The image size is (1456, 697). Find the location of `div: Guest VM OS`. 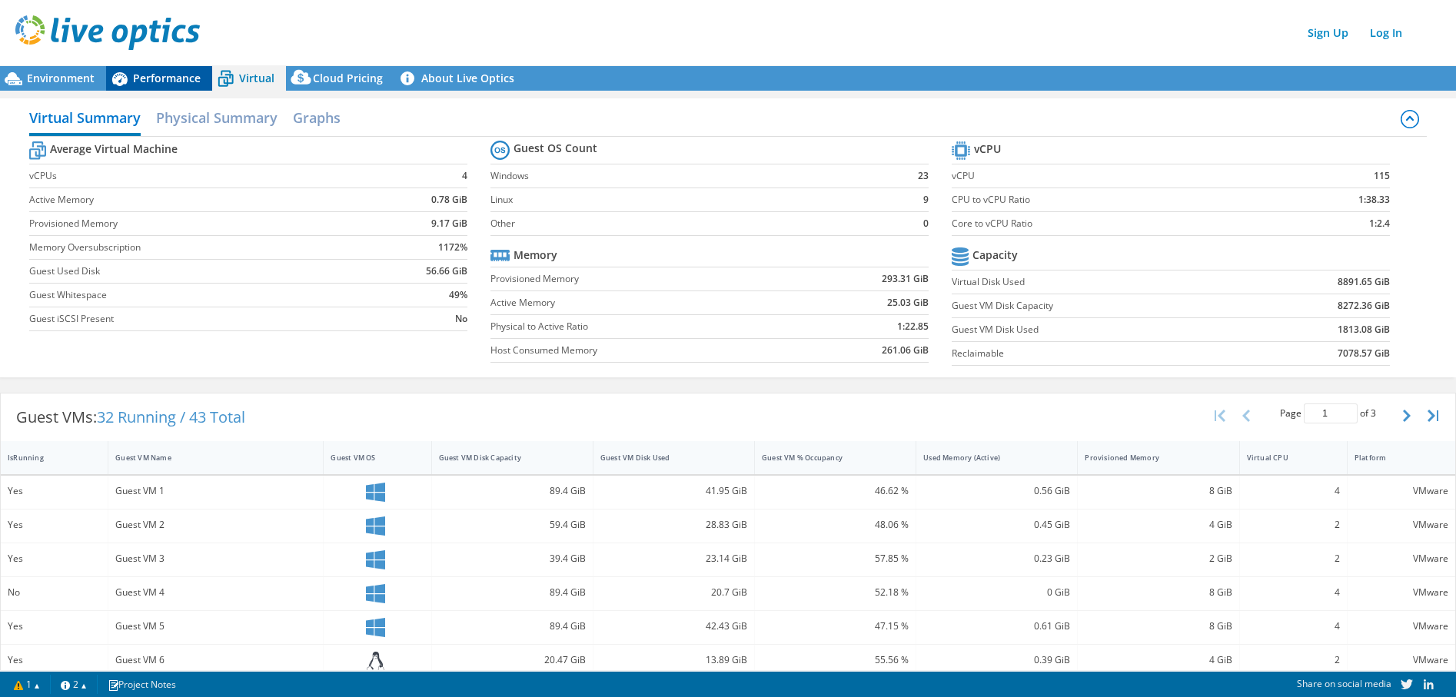

div: Guest VM OS is located at coordinates (368, 458).